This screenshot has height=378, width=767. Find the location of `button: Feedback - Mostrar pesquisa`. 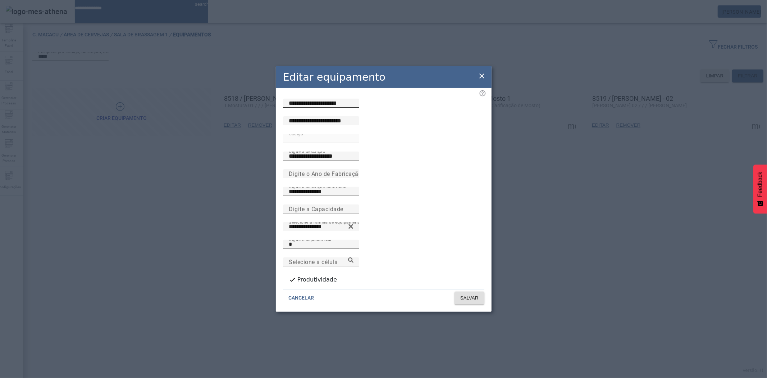

button: Feedback - Mostrar pesquisa is located at coordinates (760, 189).